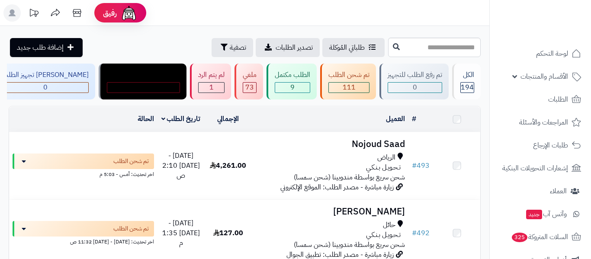 Image resolution: width=591 pixels, height=259 pixels. I want to click on span: الأقسام والمنتجات, so click(544, 77).